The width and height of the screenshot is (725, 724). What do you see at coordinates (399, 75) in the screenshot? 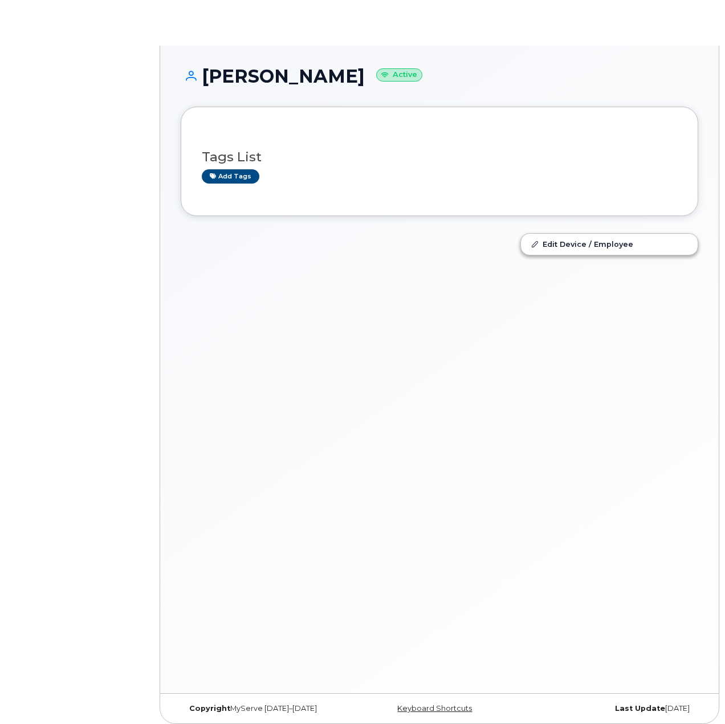
I see `small: Active` at bounding box center [399, 75].